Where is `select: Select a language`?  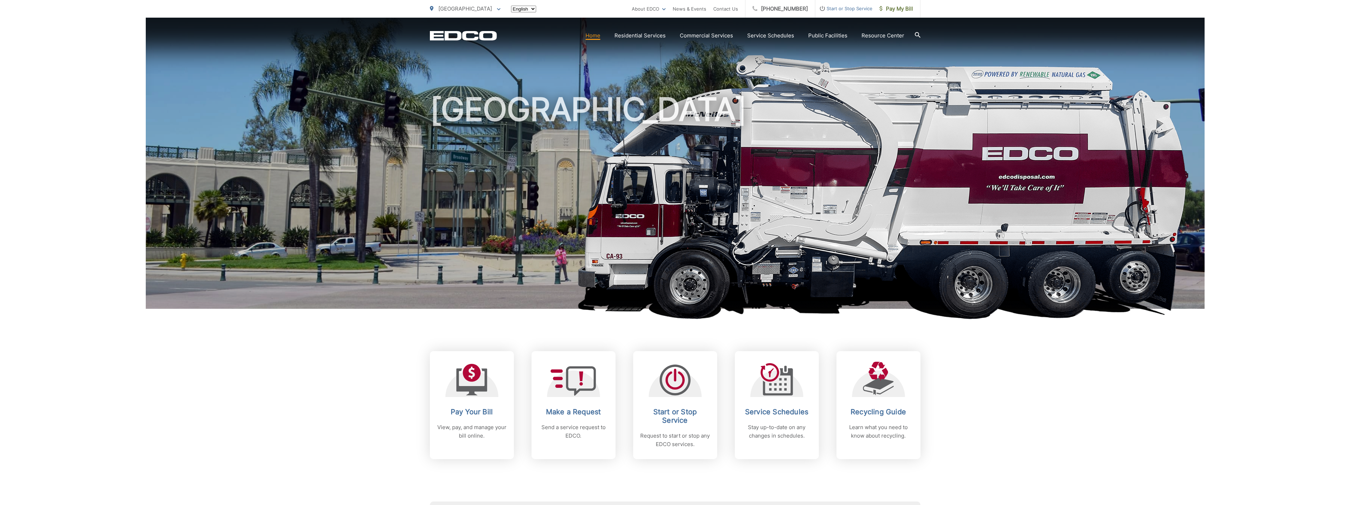 select: Select a language is located at coordinates (523, 9).